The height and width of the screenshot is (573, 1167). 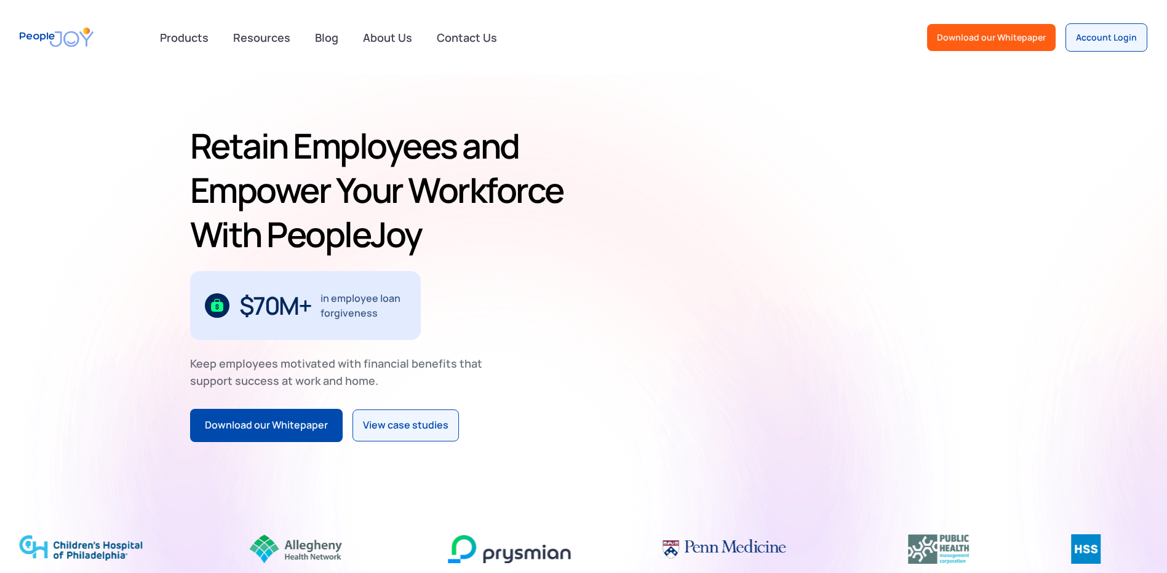 What do you see at coordinates (341, 372) in the screenshot?
I see `div: Keep employees motivated with financial benefits that support success at work and home.` at bounding box center [341, 372].